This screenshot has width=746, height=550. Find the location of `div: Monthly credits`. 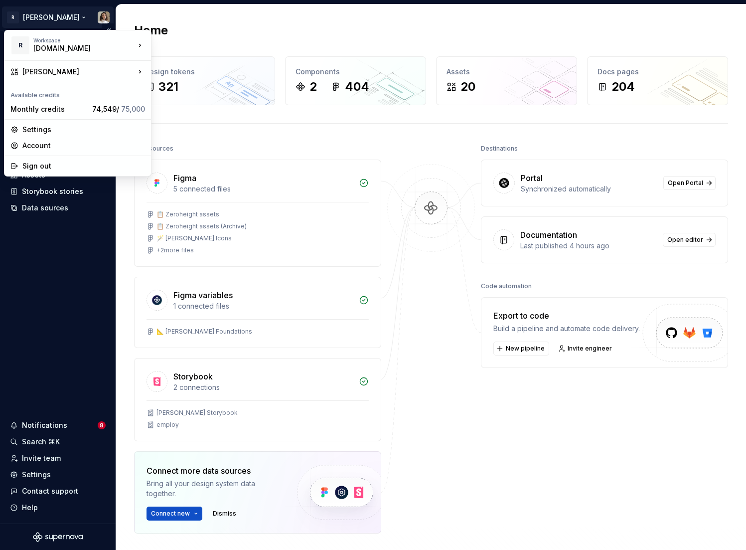

div: Monthly credits is located at coordinates (49, 109).